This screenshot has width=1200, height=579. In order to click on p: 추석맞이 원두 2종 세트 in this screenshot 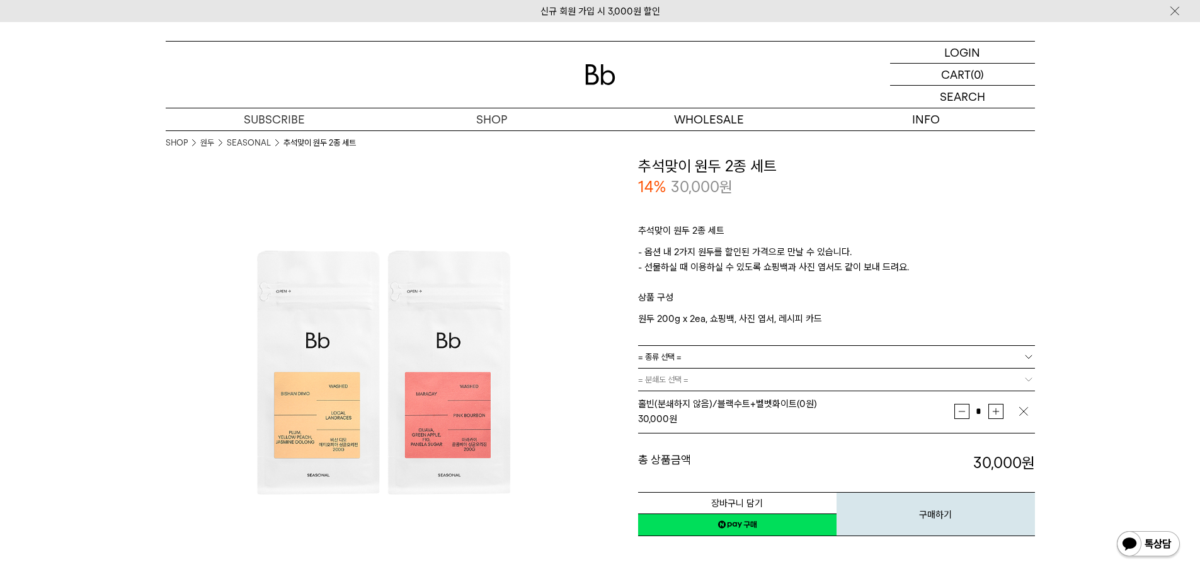, I will do `click(837, 234)`.